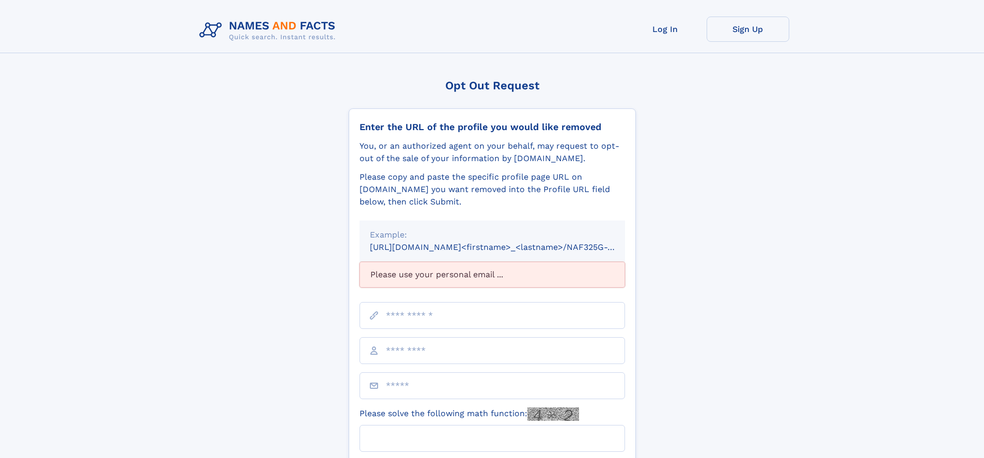 The image size is (984, 458). What do you see at coordinates (492, 152) in the screenshot?
I see `div: You, or an authorized agent on your behalf, may request to opt-out of the sale of your informatio...` at bounding box center [492, 152].